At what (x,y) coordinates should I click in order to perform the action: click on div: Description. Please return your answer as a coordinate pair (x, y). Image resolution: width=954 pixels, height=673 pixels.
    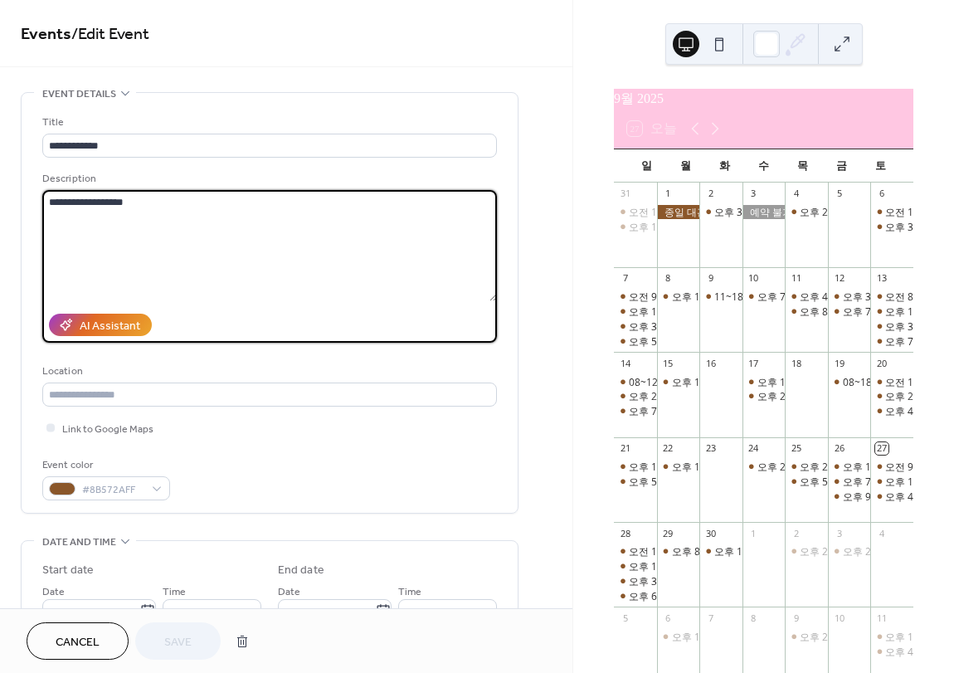
    Looking at the image, I should click on (268, 178).